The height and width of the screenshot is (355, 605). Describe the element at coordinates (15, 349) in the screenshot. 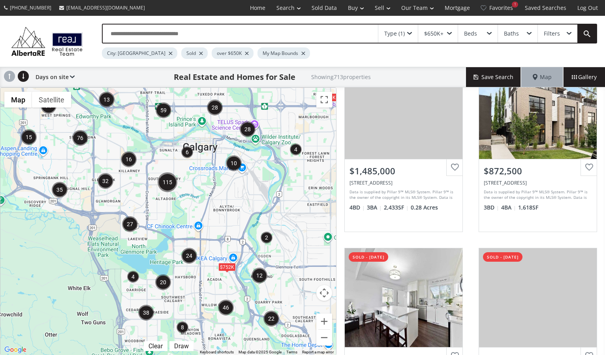

I see `a: Open this area in Google Maps (opens a new window)` at that location.